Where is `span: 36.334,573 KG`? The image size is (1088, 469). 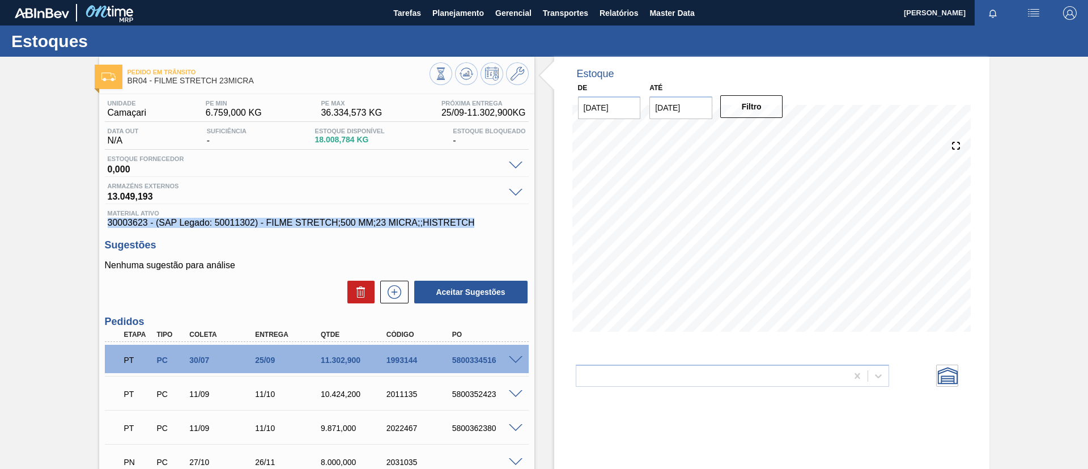
span: 36.334,573 KG is located at coordinates (351, 113).